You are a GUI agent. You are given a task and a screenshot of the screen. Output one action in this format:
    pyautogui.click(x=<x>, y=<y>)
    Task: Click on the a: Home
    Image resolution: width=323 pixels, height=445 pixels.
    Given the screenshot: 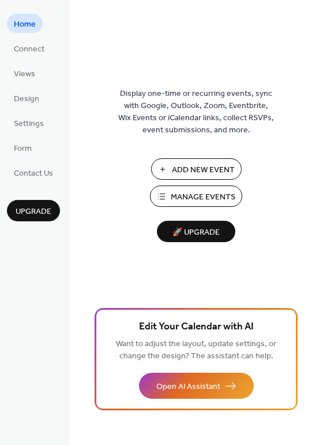 What is the action you would take?
    pyautogui.click(x=25, y=23)
    